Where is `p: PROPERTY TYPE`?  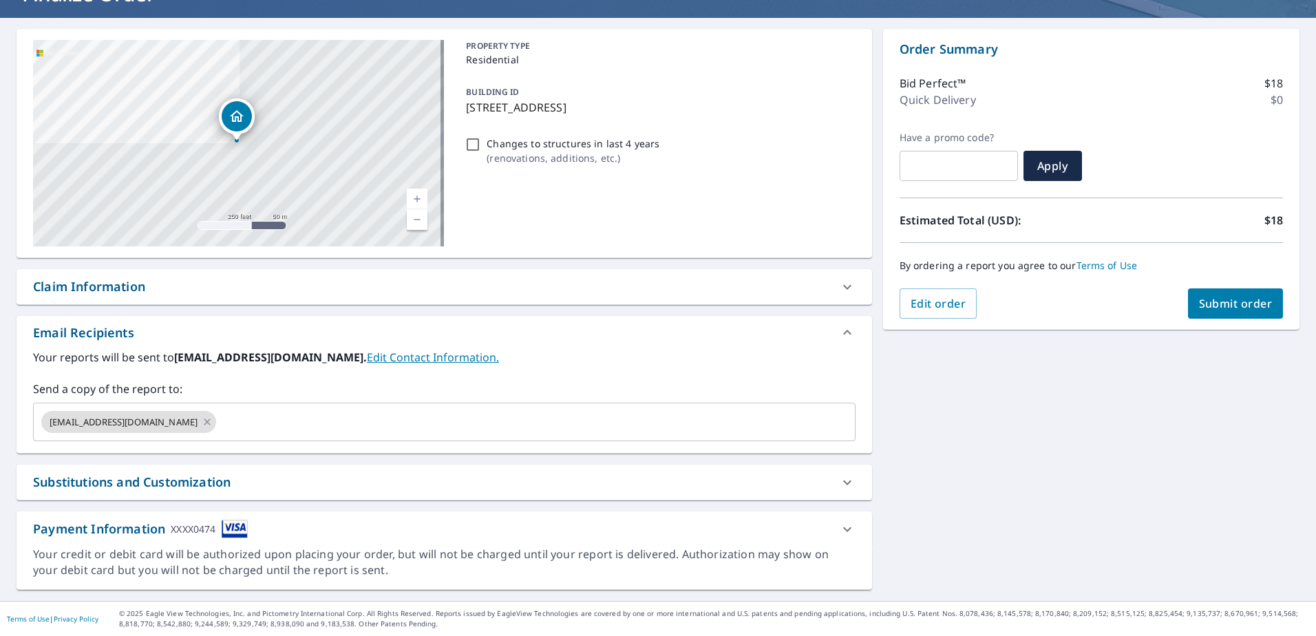
p: PROPERTY TYPE is located at coordinates (657, 46).